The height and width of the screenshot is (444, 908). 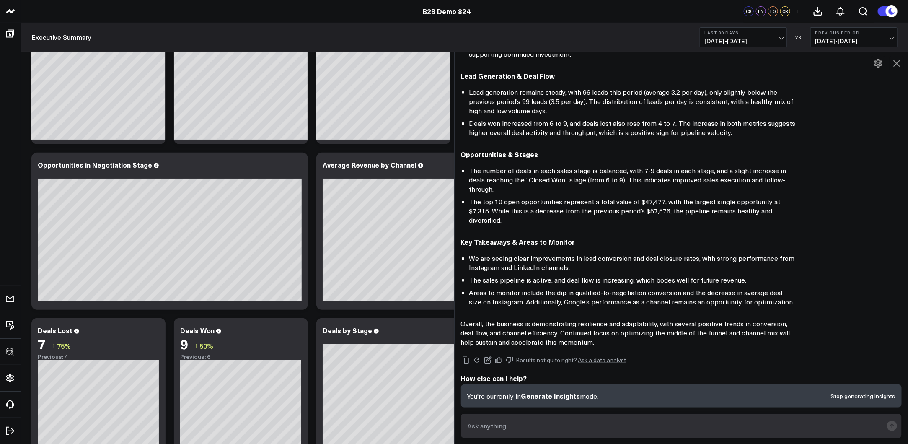 I want to click on li: Areas to monitor include the dip in qualified-to-negotiation conversion and the decrease in avera..., so click(x=633, y=297).